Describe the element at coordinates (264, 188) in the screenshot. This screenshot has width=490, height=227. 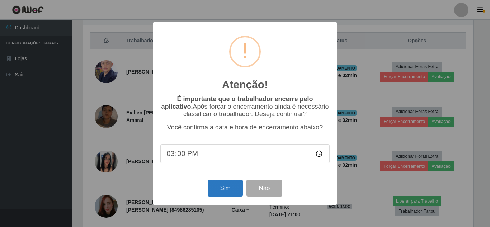
I see `button: Não` at that location.